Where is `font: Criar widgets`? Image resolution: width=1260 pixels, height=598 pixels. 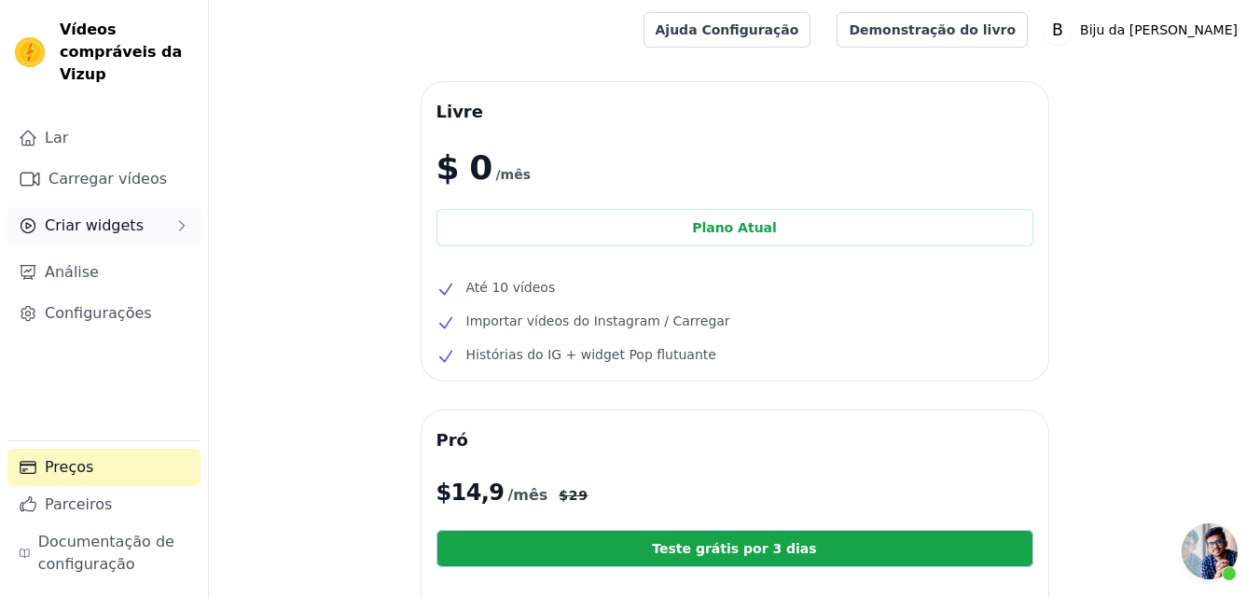 font: Criar widgets is located at coordinates (94, 225).